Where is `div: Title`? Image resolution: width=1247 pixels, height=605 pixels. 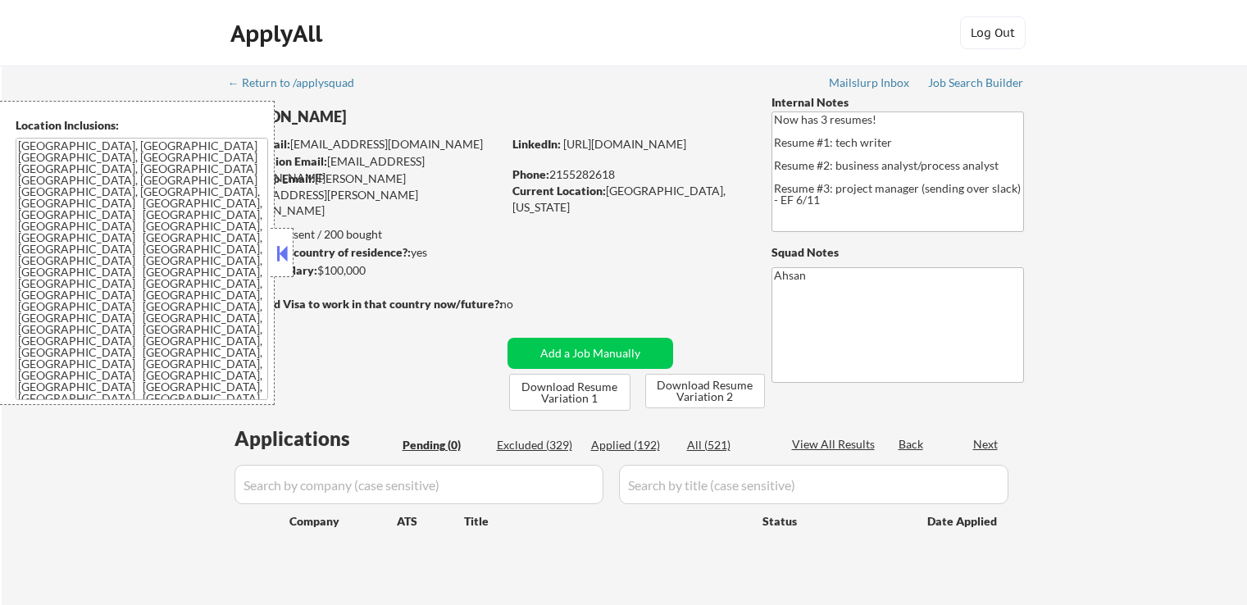
div: Title is located at coordinates (605, 521).